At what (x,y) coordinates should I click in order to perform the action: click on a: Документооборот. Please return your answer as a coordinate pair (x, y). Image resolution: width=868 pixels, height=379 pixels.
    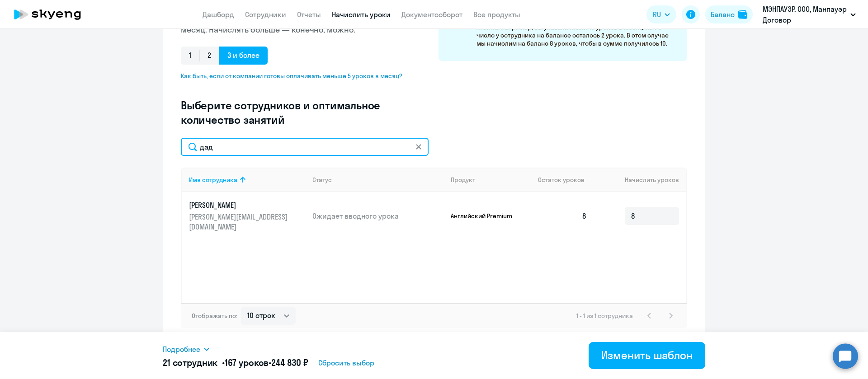
    Looking at the image, I should click on (432, 14).